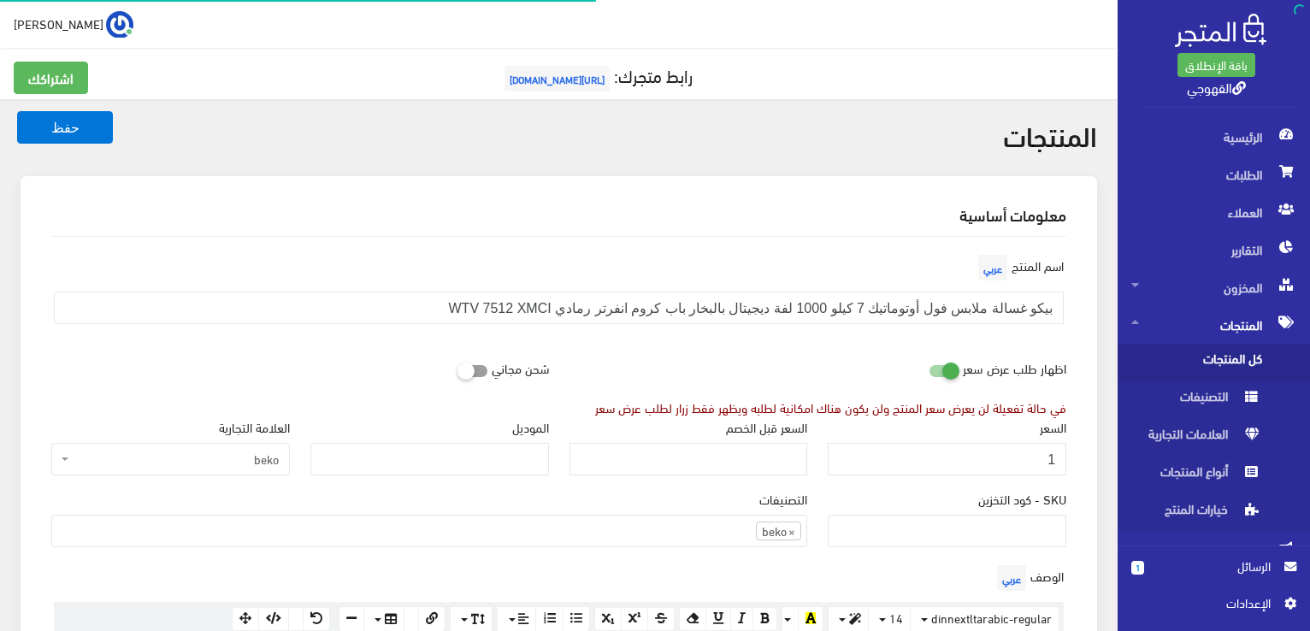 The height and width of the screenshot is (631, 1310). Describe the element at coordinates (1214, 400) in the screenshot. I see `a: التصنيفات` at that location.